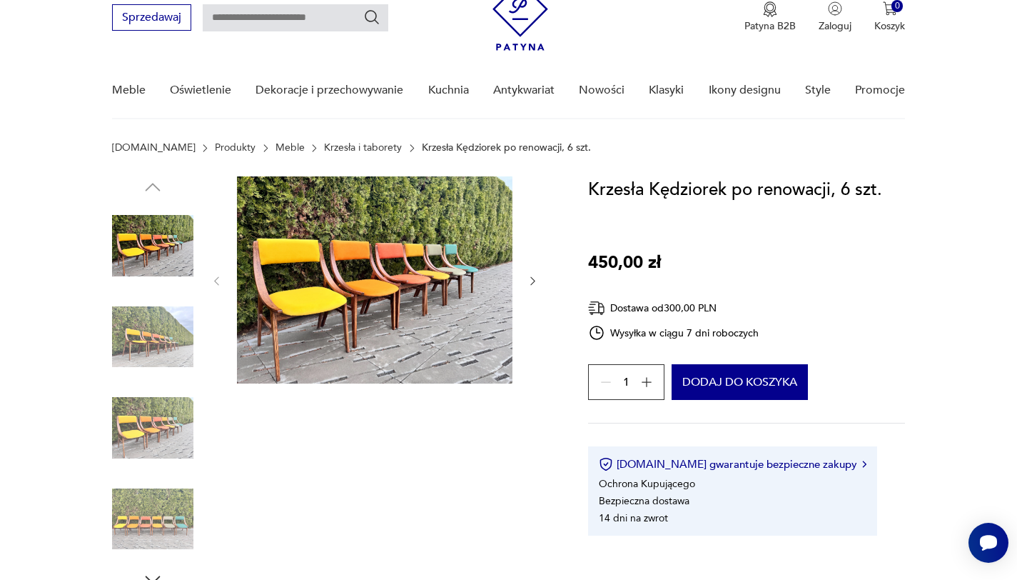 The height and width of the screenshot is (580, 1017). Describe the element at coordinates (880, 90) in the screenshot. I see `a: Promocje` at that location.